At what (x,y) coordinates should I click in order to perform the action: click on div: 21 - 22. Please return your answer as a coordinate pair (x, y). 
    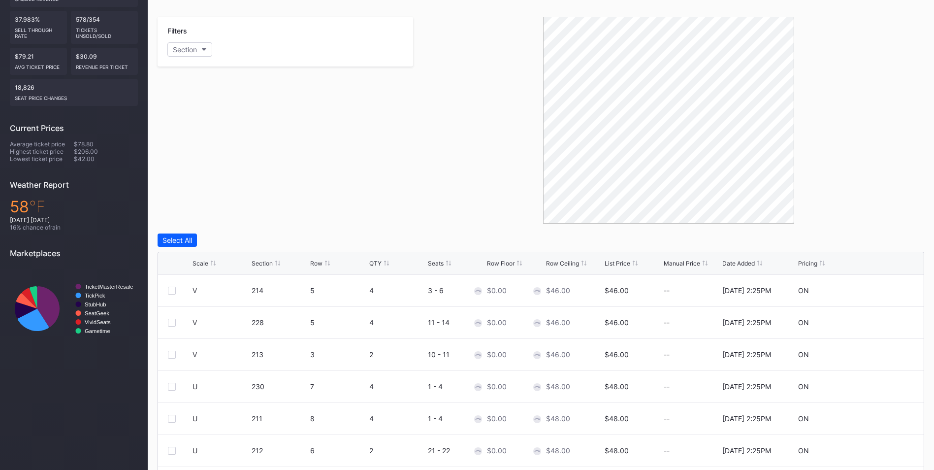
    Looking at the image, I should click on (456, 450).